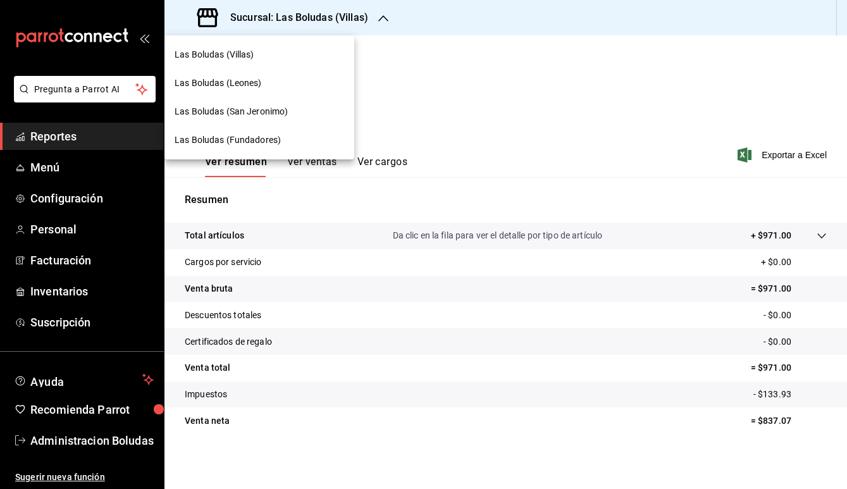 This screenshot has width=847, height=489. What do you see at coordinates (214, 54) in the screenshot?
I see `span: Las Boludas (Villas)` at bounding box center [214, 54].